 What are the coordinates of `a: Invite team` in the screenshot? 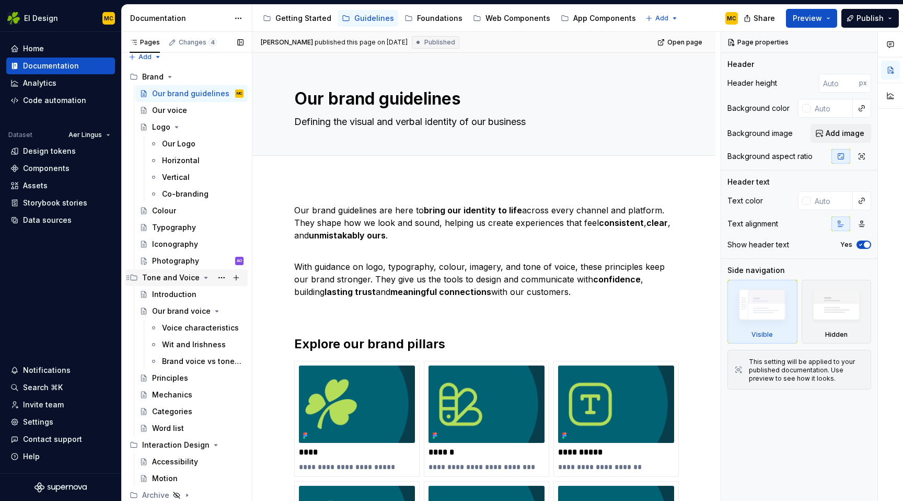 It's located at (61, 405).